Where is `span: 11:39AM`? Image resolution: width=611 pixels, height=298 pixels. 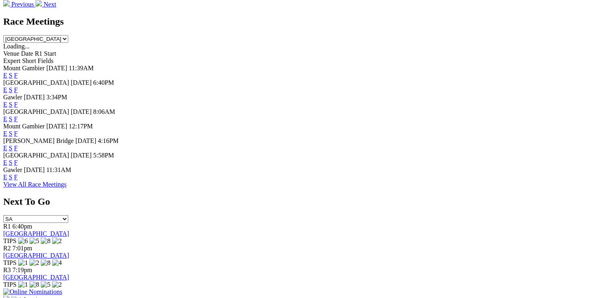
span: 11:39AM is located at coordinates (81, 68).